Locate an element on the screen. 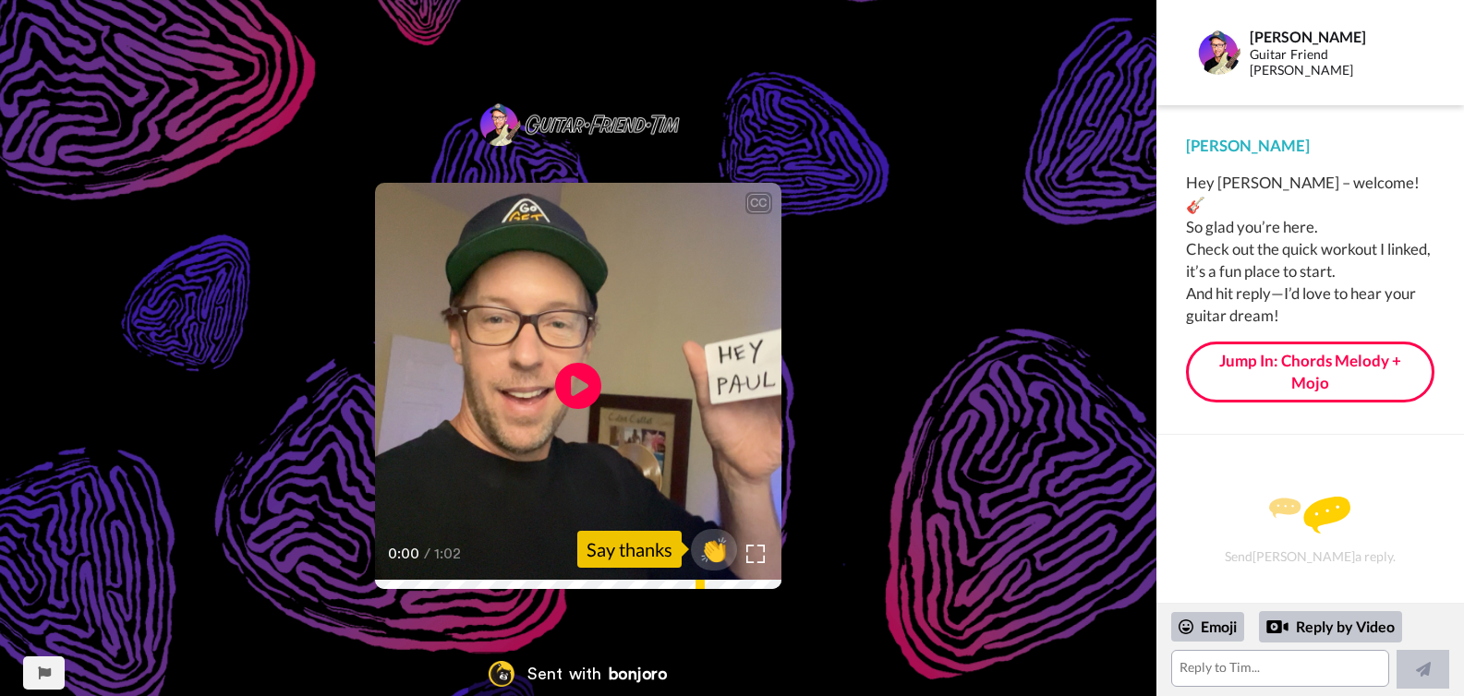  img: Full screen is located at coordinates (755, 554).